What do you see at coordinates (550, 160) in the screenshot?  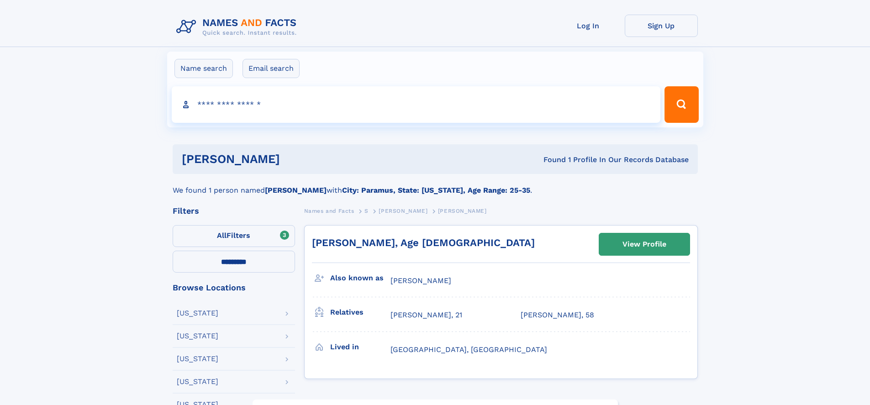 I see `div: Found 1 Profile In Our Records Database` at bounding box center [550, 160].